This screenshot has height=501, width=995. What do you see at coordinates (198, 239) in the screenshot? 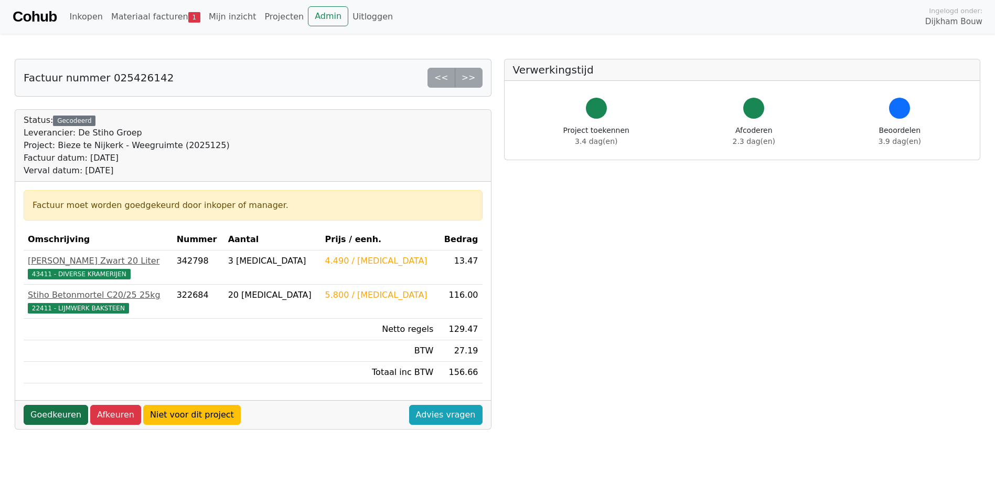
I see `th: Nummer` at bounding box center [198, 239].